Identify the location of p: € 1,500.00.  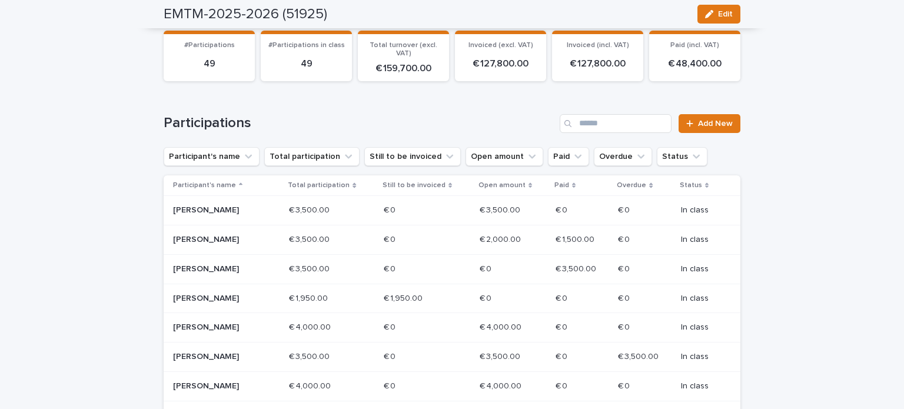
(576, 238).